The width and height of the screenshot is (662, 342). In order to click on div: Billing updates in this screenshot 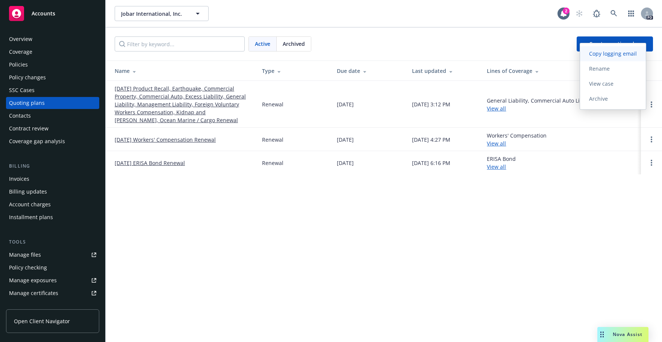, I will do `click(28, 192)`.